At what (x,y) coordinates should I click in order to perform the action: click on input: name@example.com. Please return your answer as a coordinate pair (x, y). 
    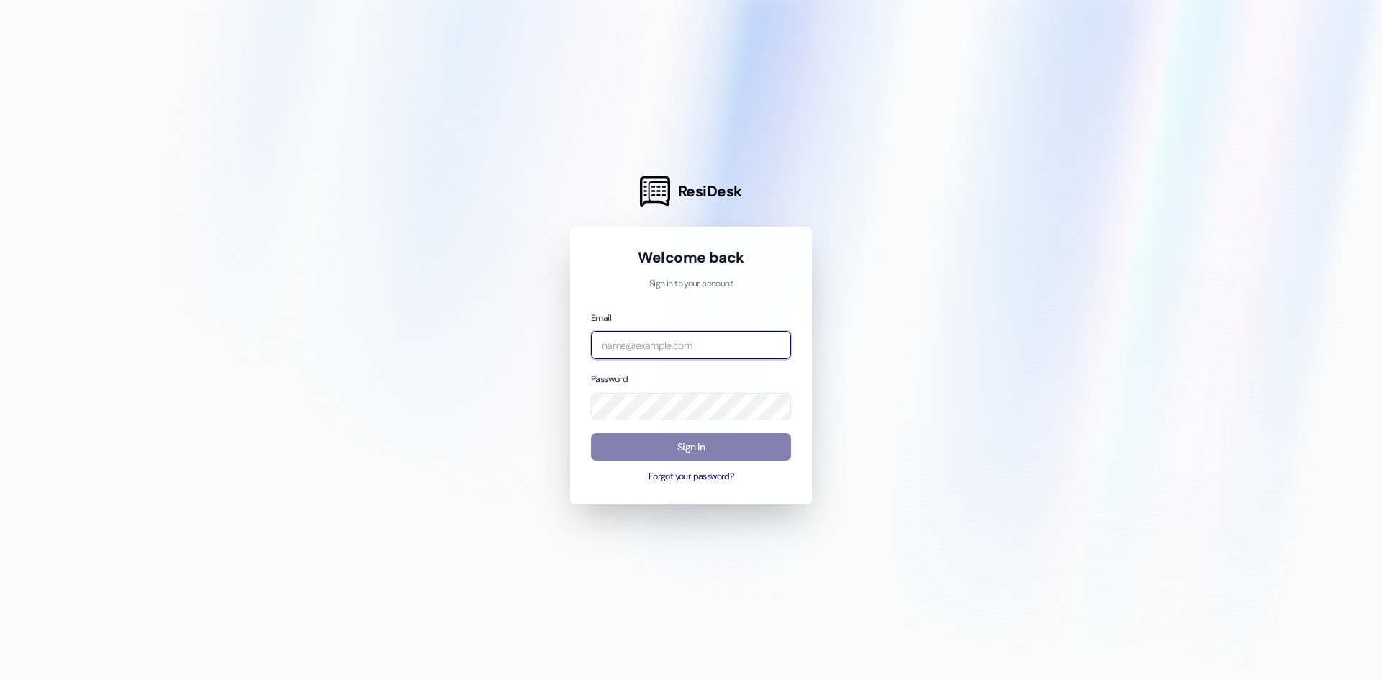
    Looking at the image, I should click on (691, 345).